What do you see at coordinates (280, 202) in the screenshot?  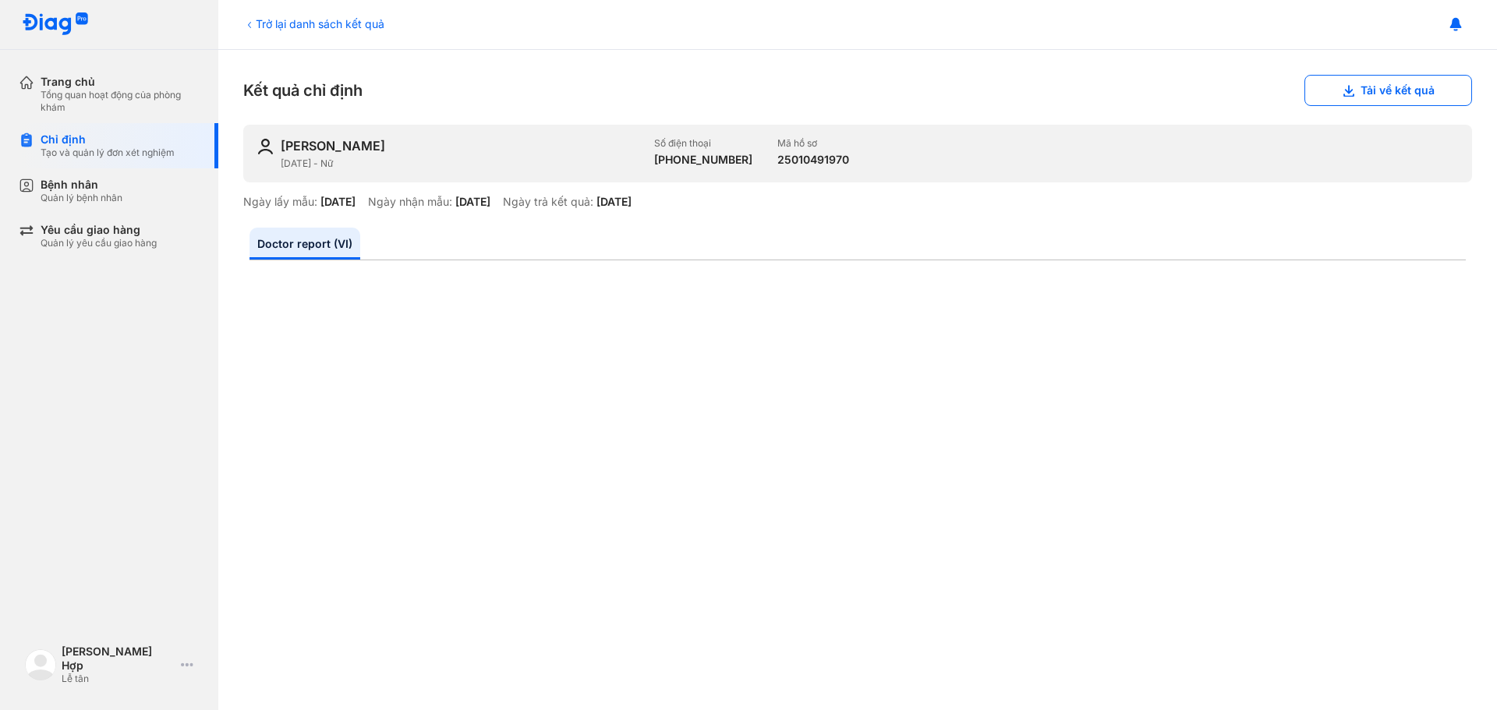 I see `div: Ngày lấy mẫu:` at bounding box center [280, 202].